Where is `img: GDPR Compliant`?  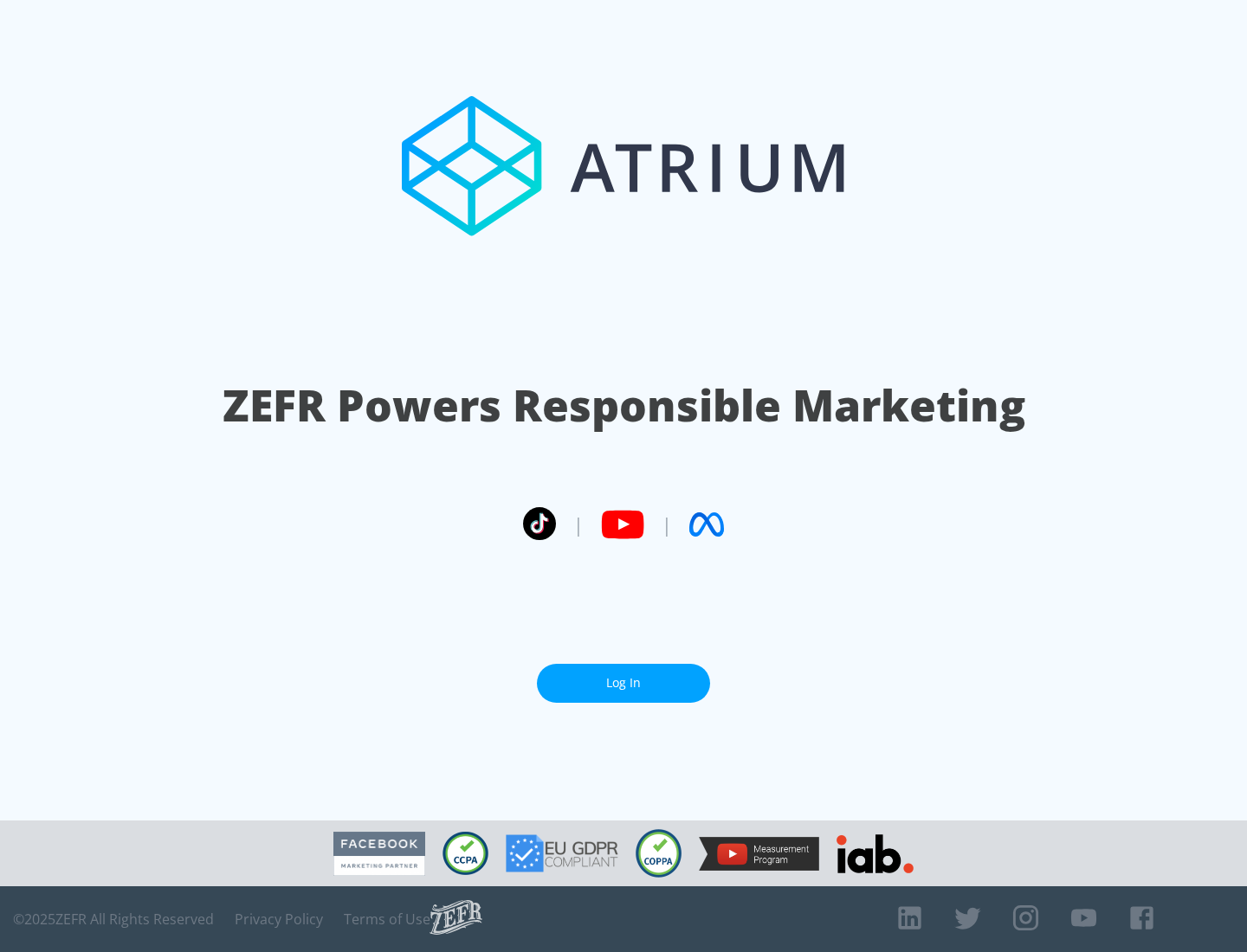
img: GDPR Compliant is located at coordinates (562, 853).